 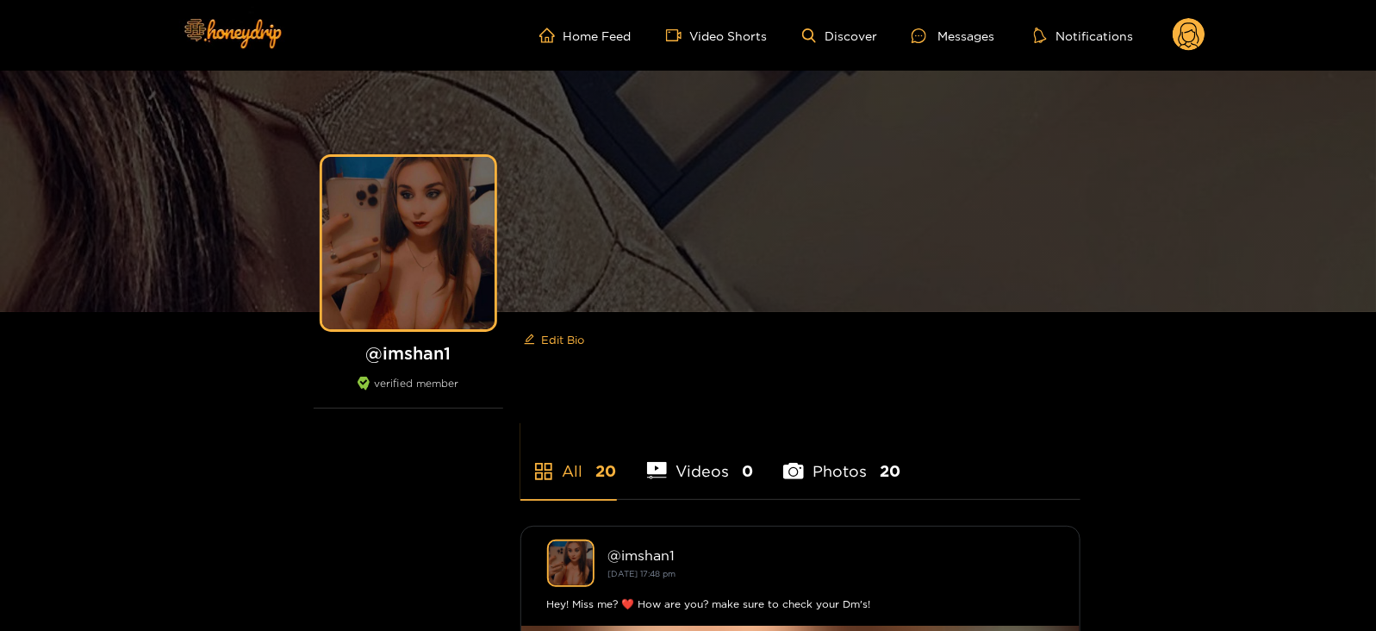 I want to click on a: Home Feed, so click(x=585, y=35).